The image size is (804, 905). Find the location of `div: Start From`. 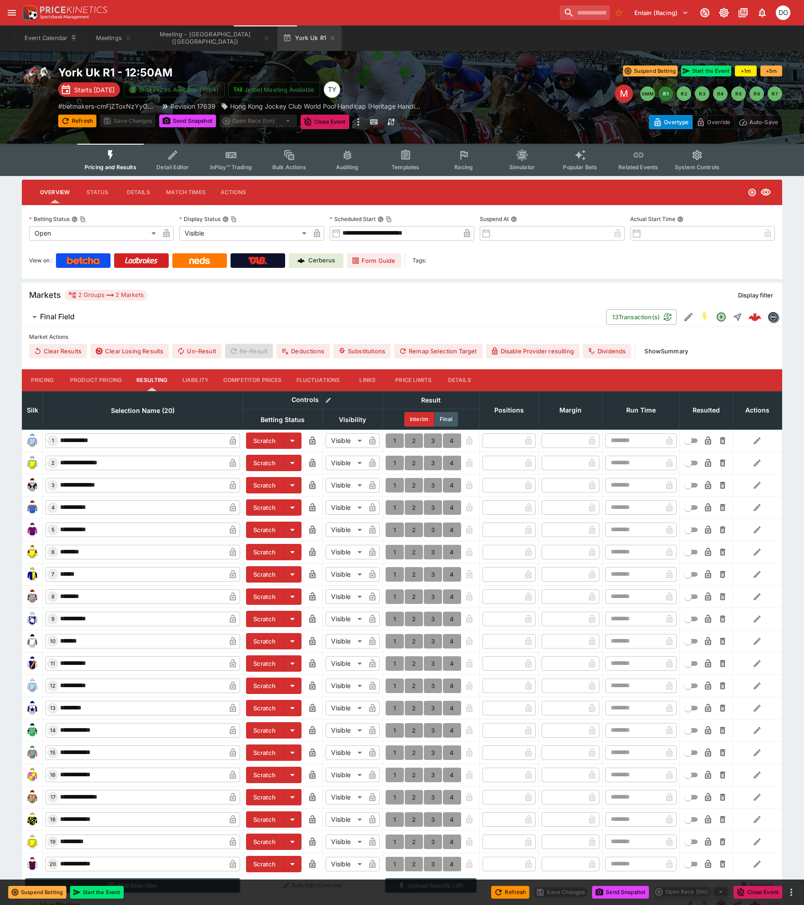

div: Start From is located at coordinates (716, 122).